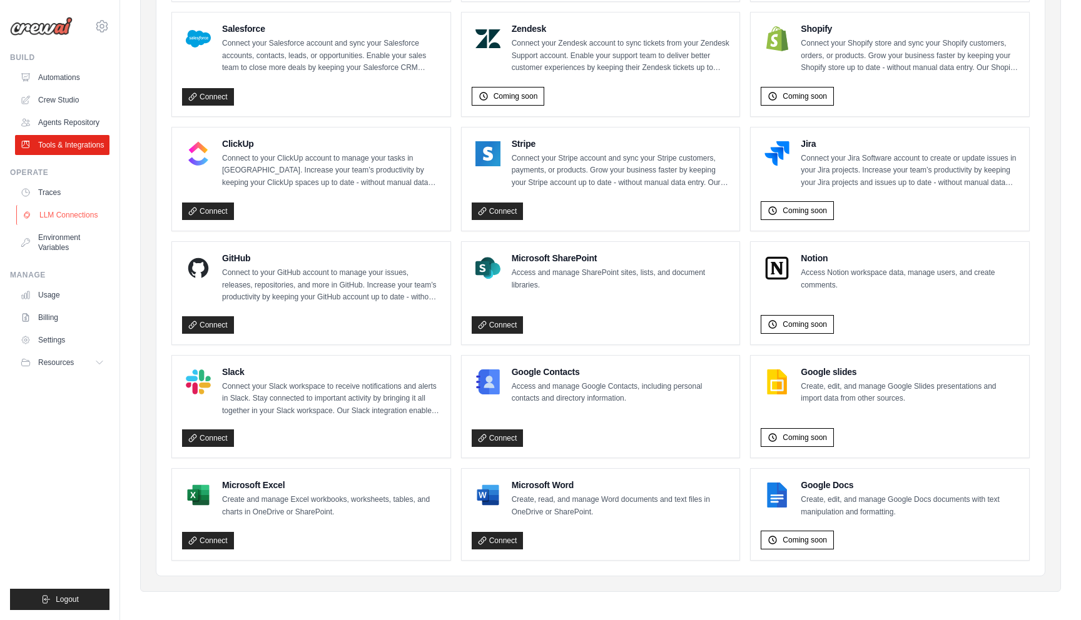 The image size is (1081, 620). Describe the element at coordinates (909, 171) in the screenshot. I see `p: Connect your Jira Software account to create or update issues in your Jira projects. Increase you...` at that location.